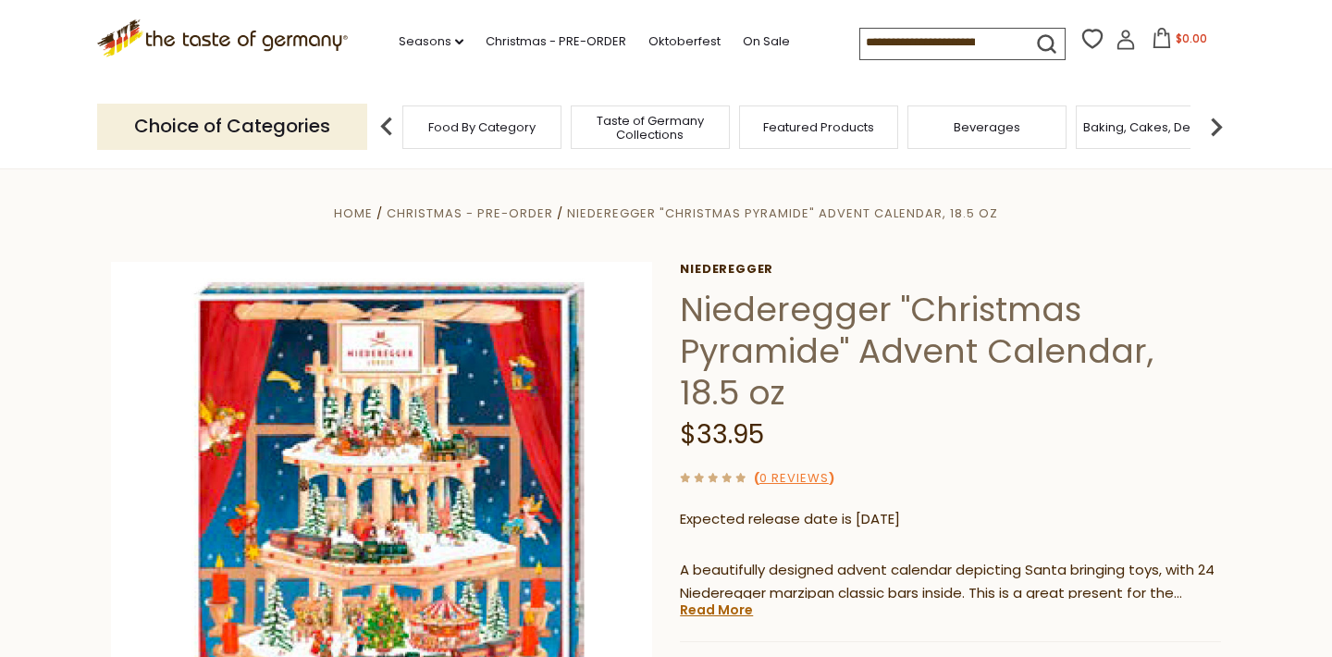  Describe the element at coordinates (431, 42) in the screenshot. I see `a: Seasons` at that location.